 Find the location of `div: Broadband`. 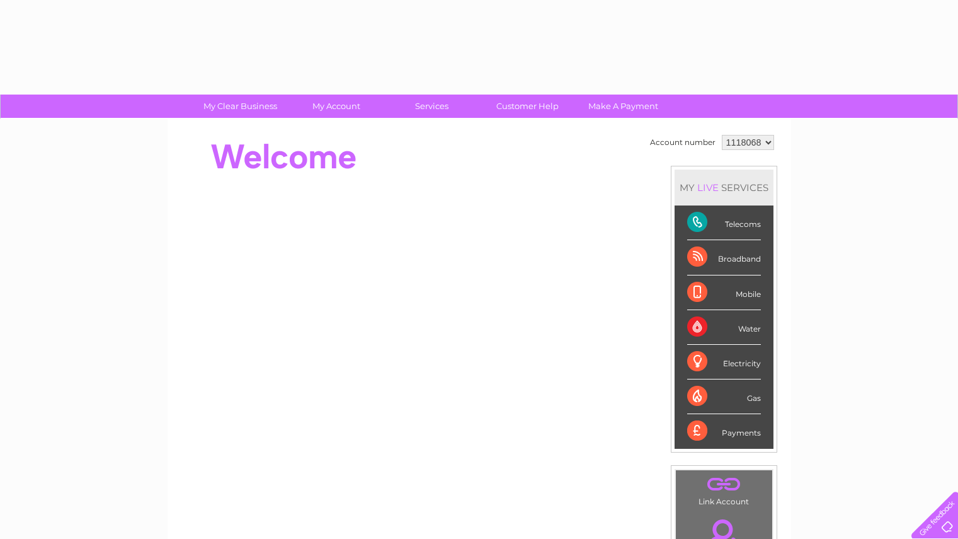

div: Broadband is located at coordinates (724, 257).